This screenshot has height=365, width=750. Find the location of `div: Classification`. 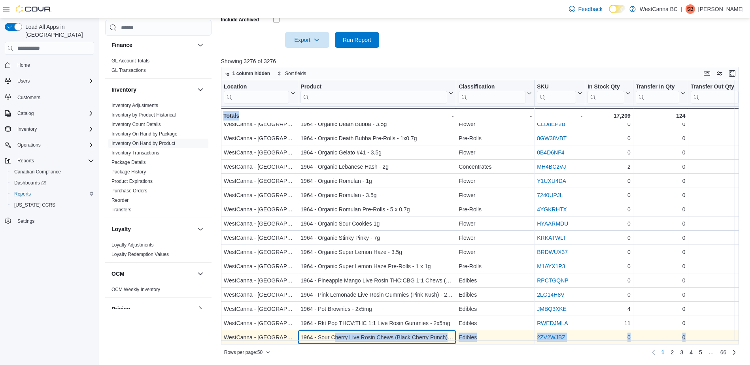

div: Classification is located at coordinates (492, 93).